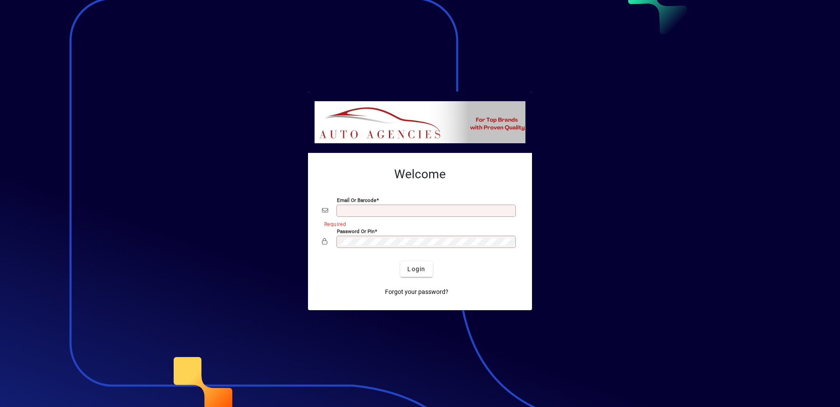  Describe the element at coordinates (420, 174) in the screenshot. I see `h2: Welcome` at that location.